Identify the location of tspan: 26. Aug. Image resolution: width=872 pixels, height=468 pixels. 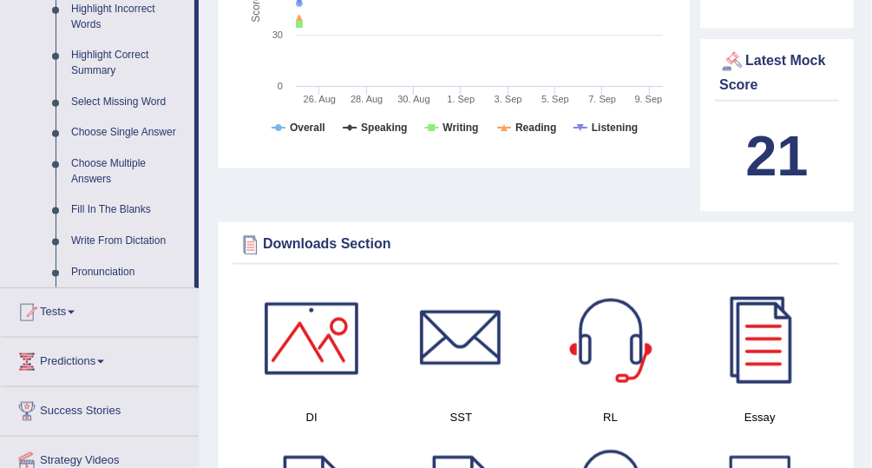
(319, 99).